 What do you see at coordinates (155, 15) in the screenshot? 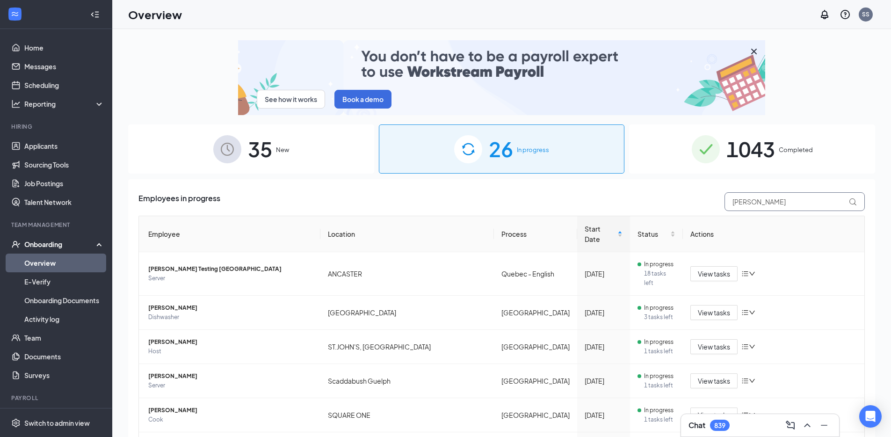
I see `h1: Overview` at bounding box center [155, 15].